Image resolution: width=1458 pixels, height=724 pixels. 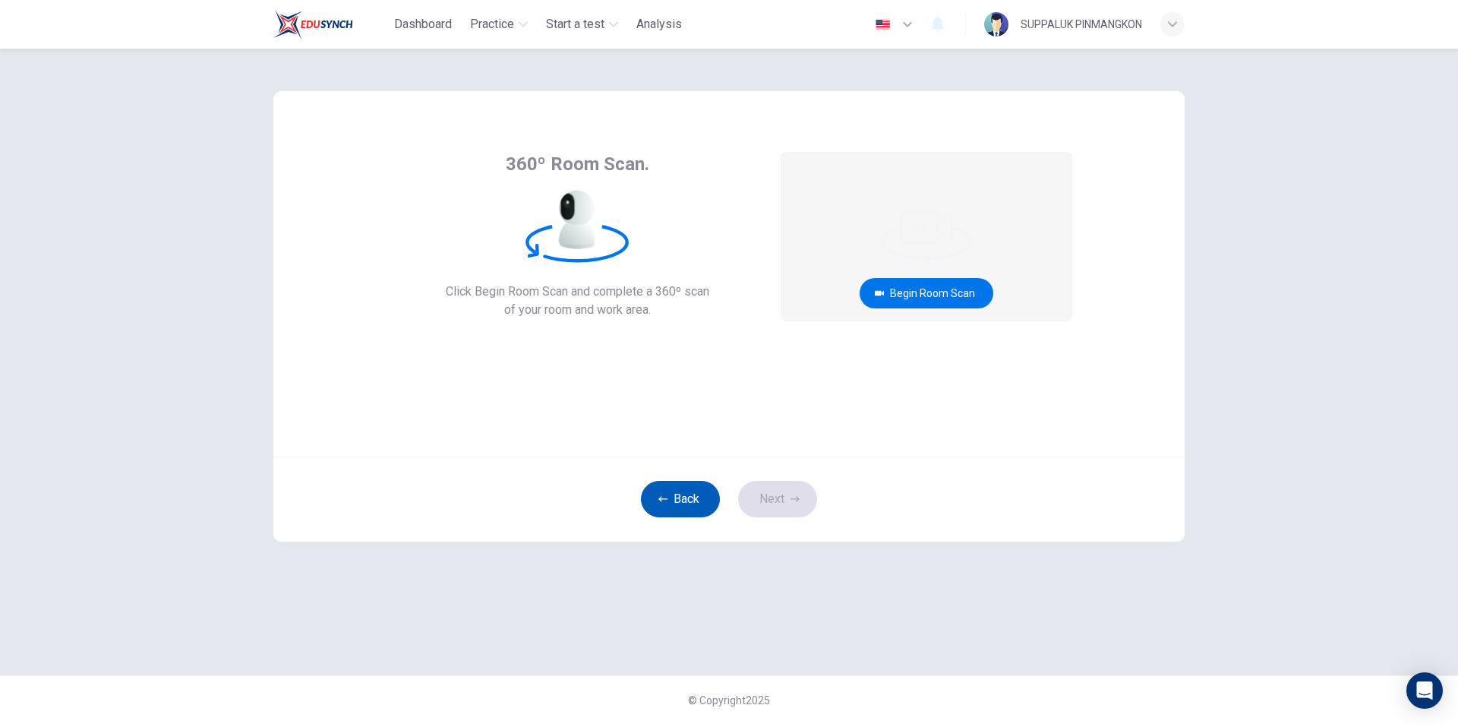 I want to click on img: Profile picture, so click(x=996, y=24).